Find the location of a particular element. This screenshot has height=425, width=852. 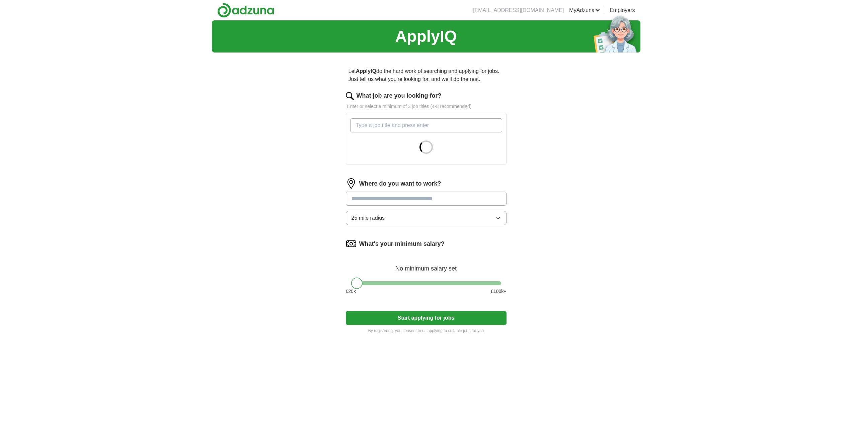

div: No minimum salary set is located at coordinates (426, 265).